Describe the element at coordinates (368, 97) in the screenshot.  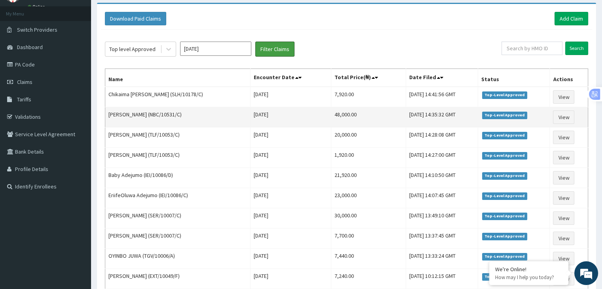
I see `td: 7,920.00` at that location.